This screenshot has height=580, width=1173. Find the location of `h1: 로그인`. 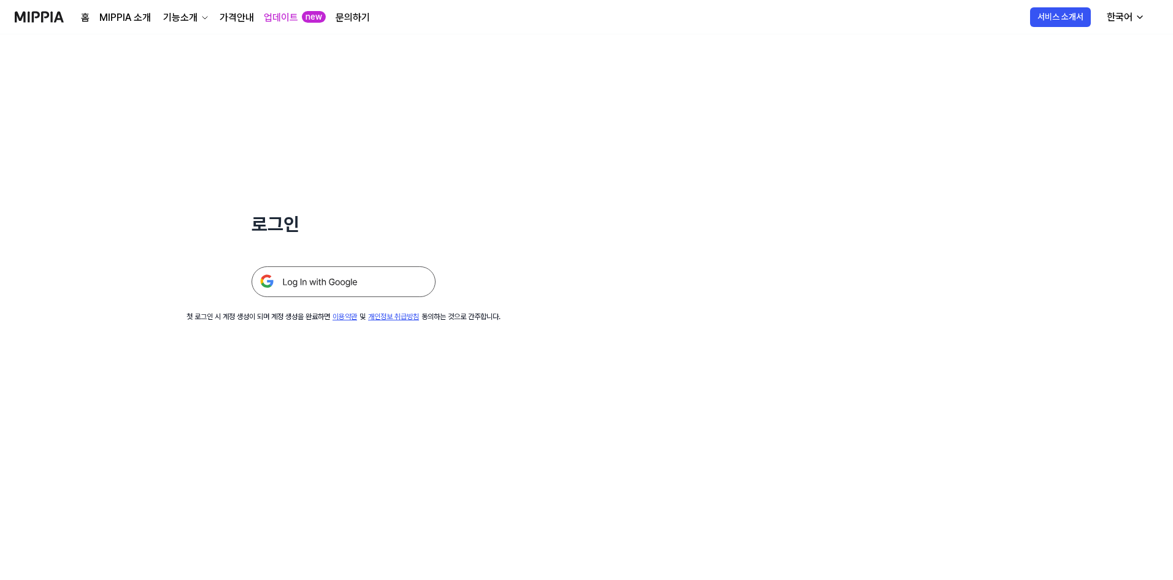

h1: 로그인 is located at coordinates (344, 224).